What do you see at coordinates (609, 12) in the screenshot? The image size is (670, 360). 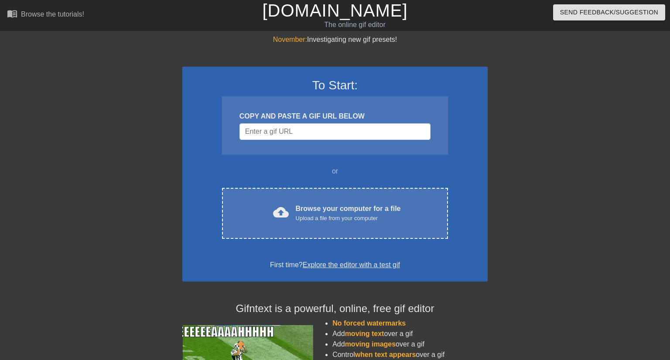 I see `span: Send Feedback/Suggestion` at bounding box center [609, 12].